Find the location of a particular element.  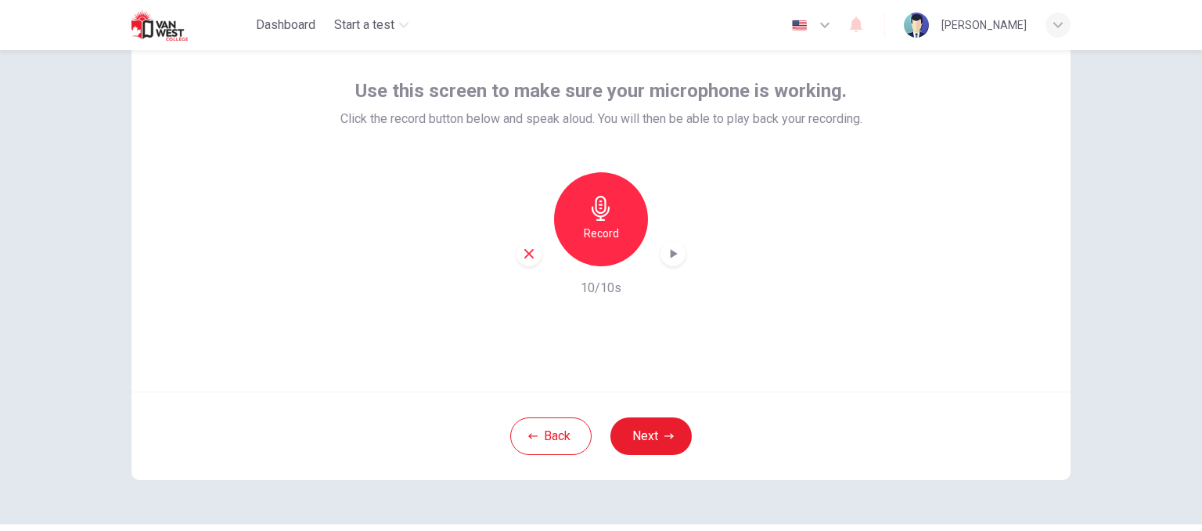

span: Click the record button below and speak aloud. You will then be able to play back your recording. is located at coordinates (601, 119).